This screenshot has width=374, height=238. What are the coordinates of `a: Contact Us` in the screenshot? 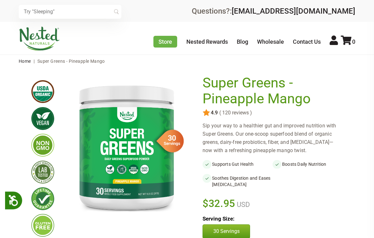 It's located at (306, 41).